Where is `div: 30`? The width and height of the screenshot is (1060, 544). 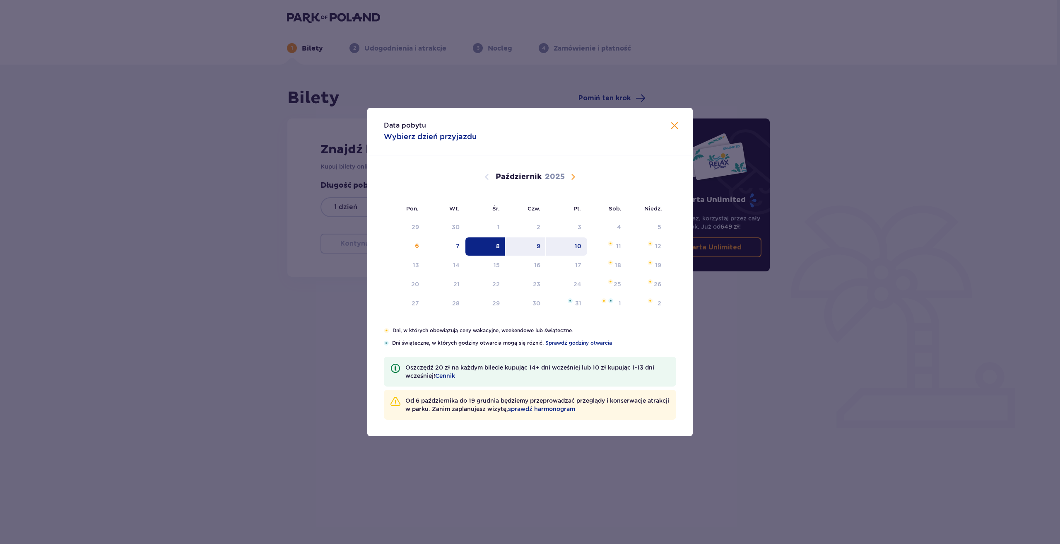
div: 30 is located at coordinates (536, 303).